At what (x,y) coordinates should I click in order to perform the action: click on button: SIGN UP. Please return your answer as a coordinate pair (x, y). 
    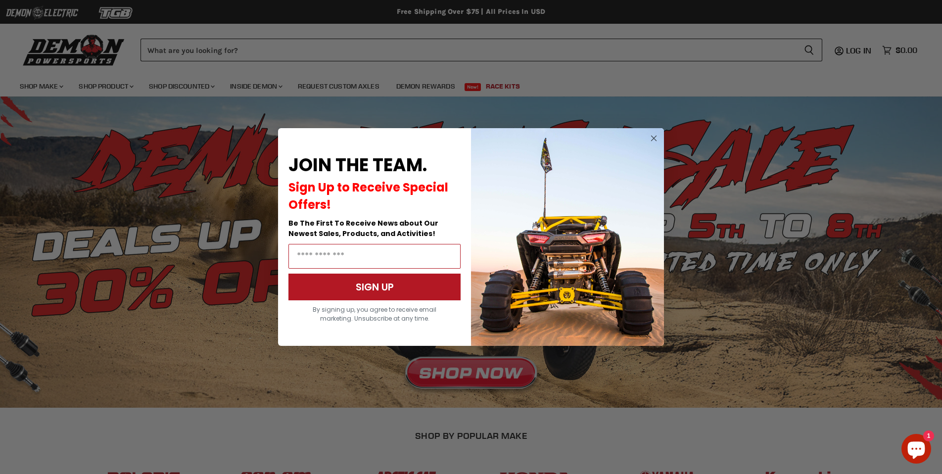
    Looking at the image, I should click on (374, 287).